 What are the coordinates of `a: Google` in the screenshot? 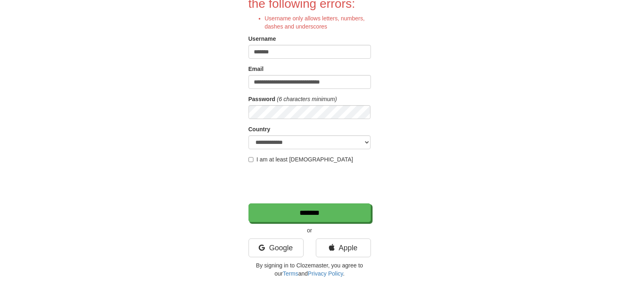 It's located at (276, 248).